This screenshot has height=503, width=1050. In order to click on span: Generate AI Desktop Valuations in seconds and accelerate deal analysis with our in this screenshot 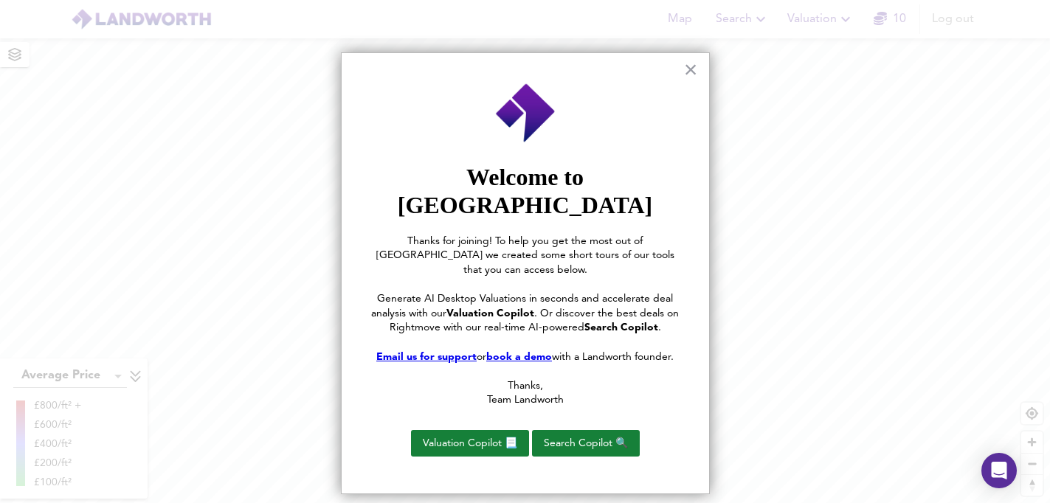, I will do `click(523, 306)`.